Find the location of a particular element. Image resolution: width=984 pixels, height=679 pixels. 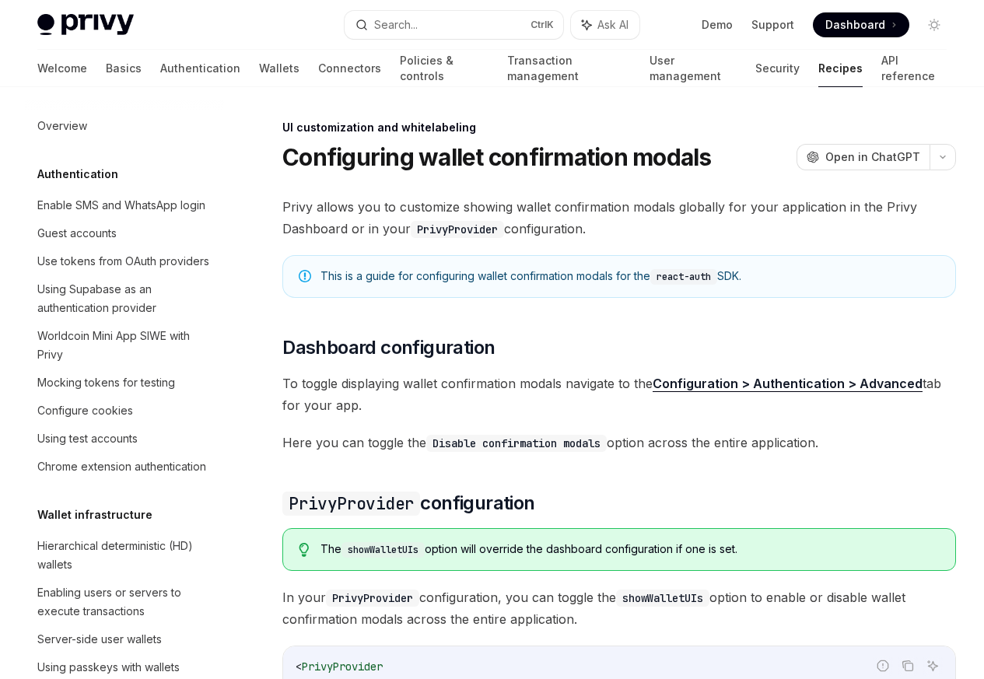

svg: Note is located at coordinates (305, 276).